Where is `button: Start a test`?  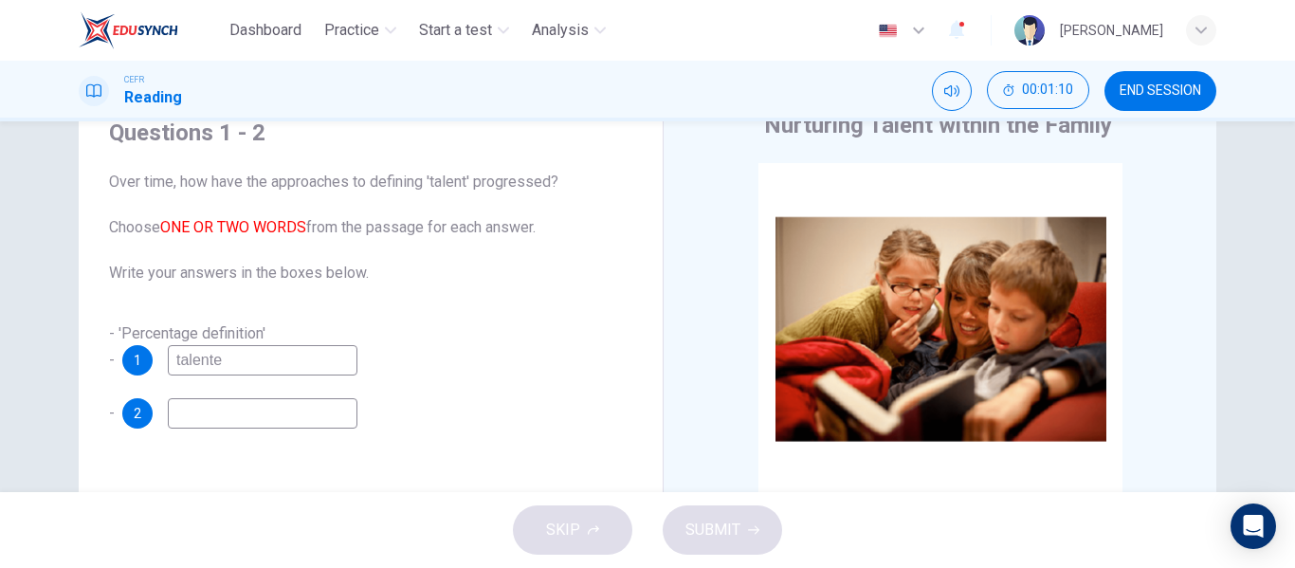
button: Start a test is located at coordinates (464, 30).